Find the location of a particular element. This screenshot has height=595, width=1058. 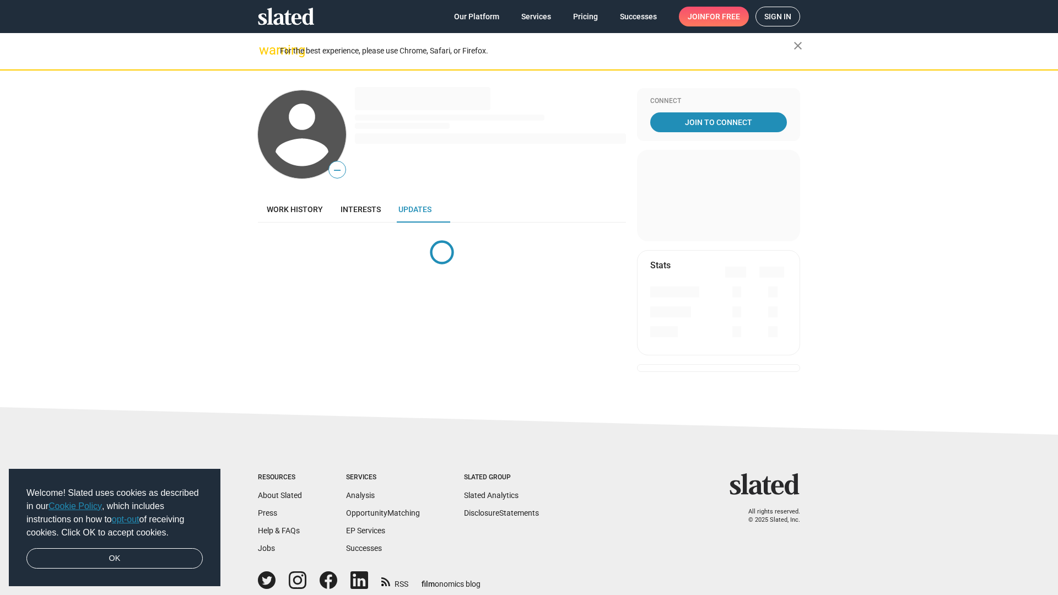

div: Connect is located at coordinates (718, 101).